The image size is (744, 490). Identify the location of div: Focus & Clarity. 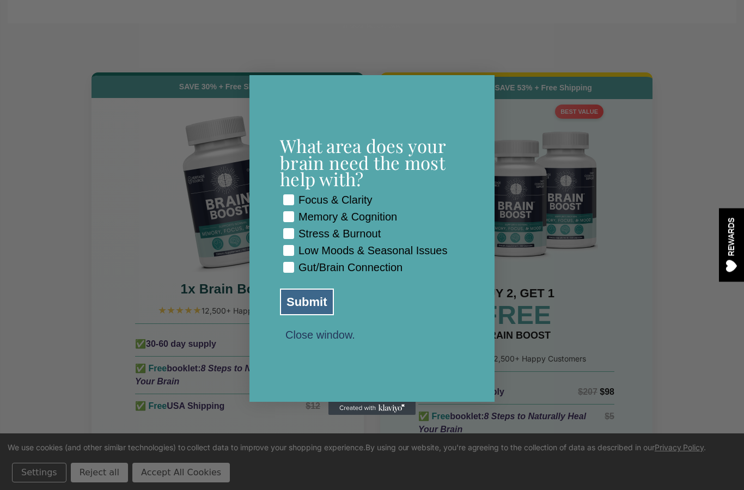
(336, 200).